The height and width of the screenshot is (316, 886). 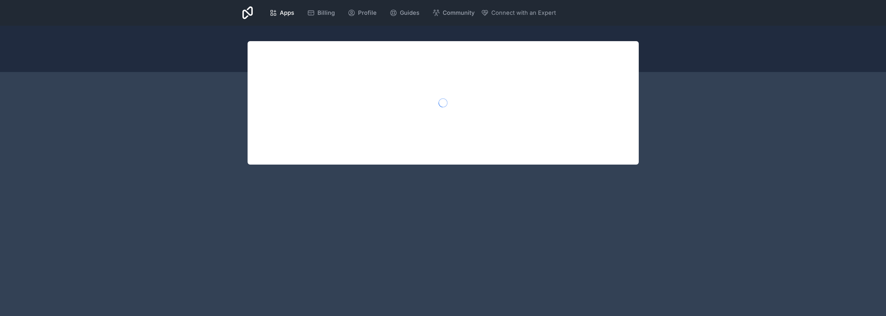 What do you see at coordinates (287, 13) in the screenshot?
I see `span: Apps` at bounding box center [287, 13].